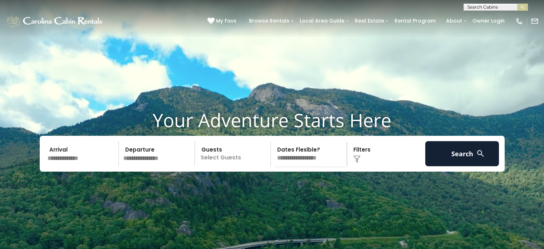 The width and height of the screenshot is (544, 249). I want to click on img: search-regular-white.png, so click(481, 153).